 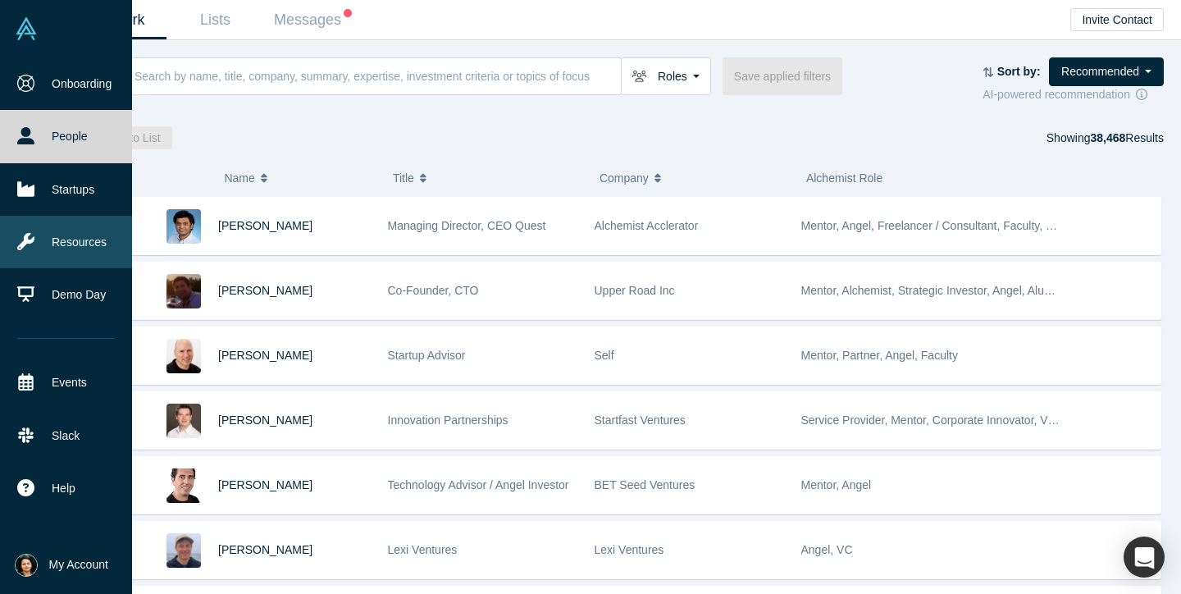 What do you see at coordinates (635, 290) in the screenshot?
I see `span: Upper Road Inc` at bounding box center [635, 290].